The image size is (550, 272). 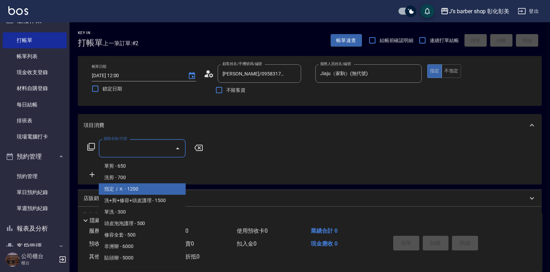 What do you see at coordinates (324, 243) in the screenshot?
I see `span: 現金應收 0` at bounding box center [324, 243].